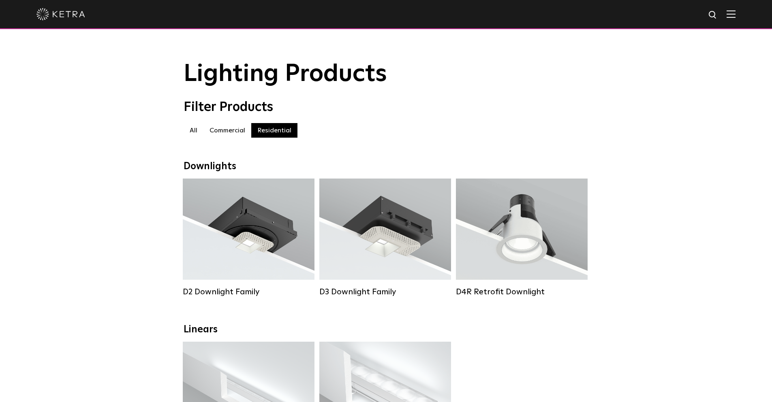 This screenshot has width=772, height=402. Describe the element at coordinates (522, 238) in the screenshot. I see `a: D4R Retrofit Downlight Lumen Output:800Colors:White / BlackBeam Angles:15° / 25° / 40° / 60°Watta...` at that location.